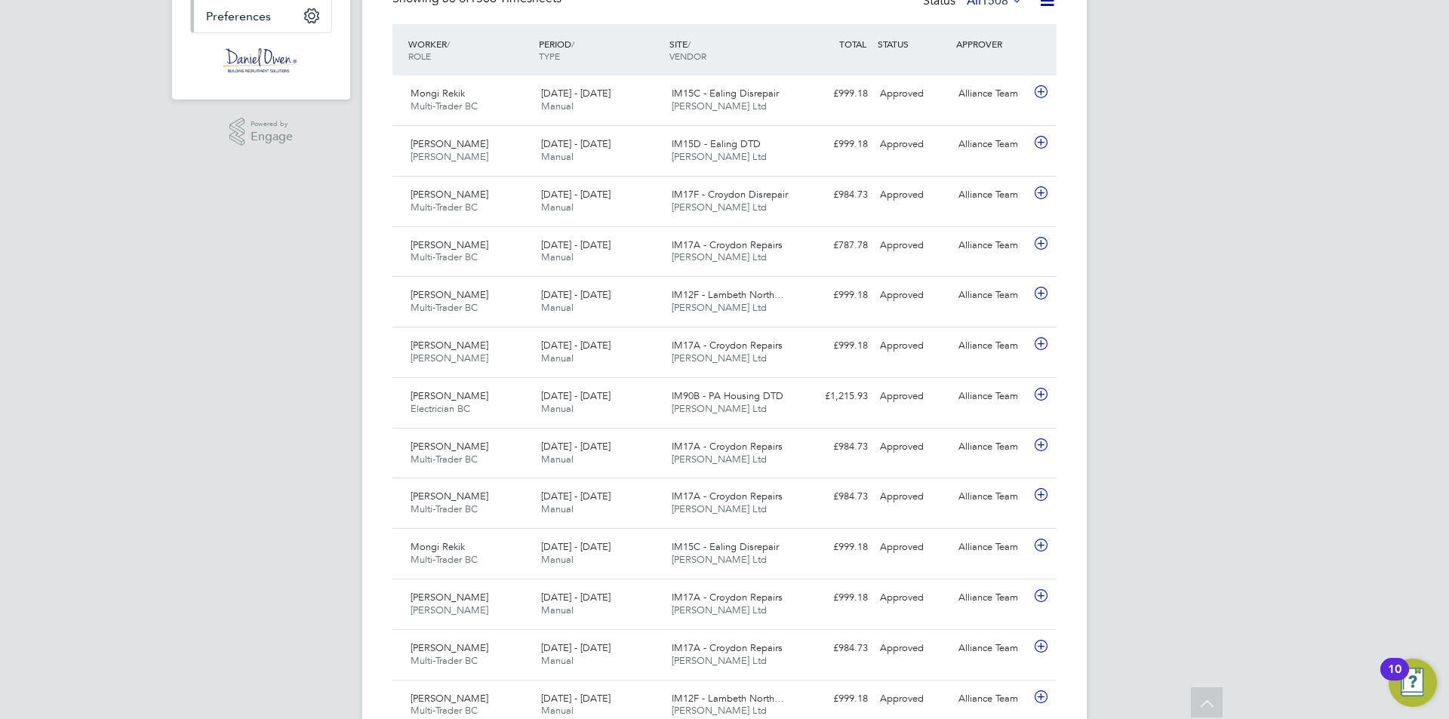 The image size is (1449, 719). I want to click on span: IM15D - Ealing DTD, so click(716, 143).